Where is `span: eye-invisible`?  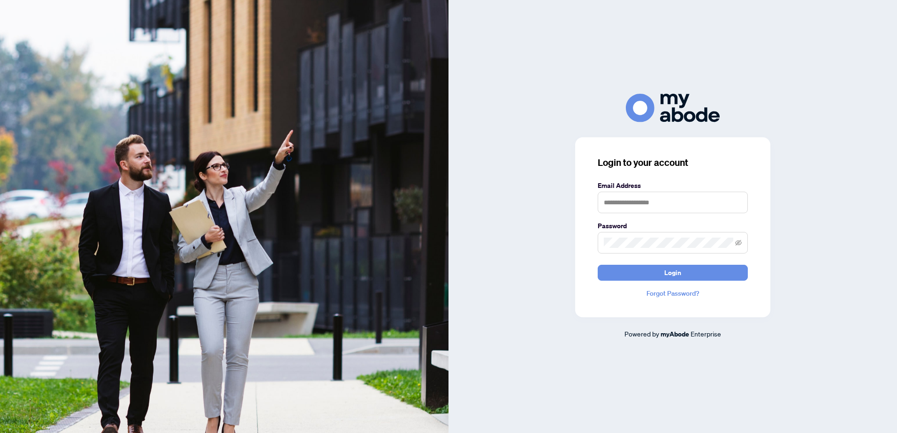 span: eye-invisible is located at coordinates (738, 243).